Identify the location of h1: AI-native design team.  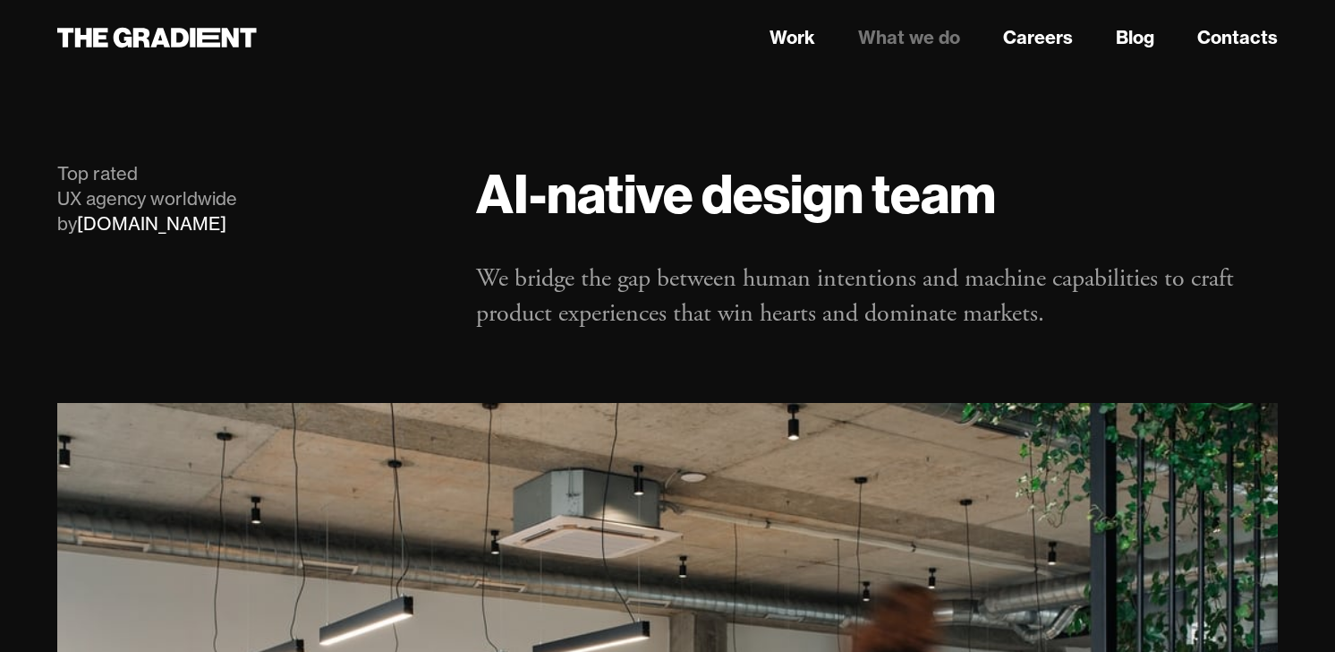
(877, 193).